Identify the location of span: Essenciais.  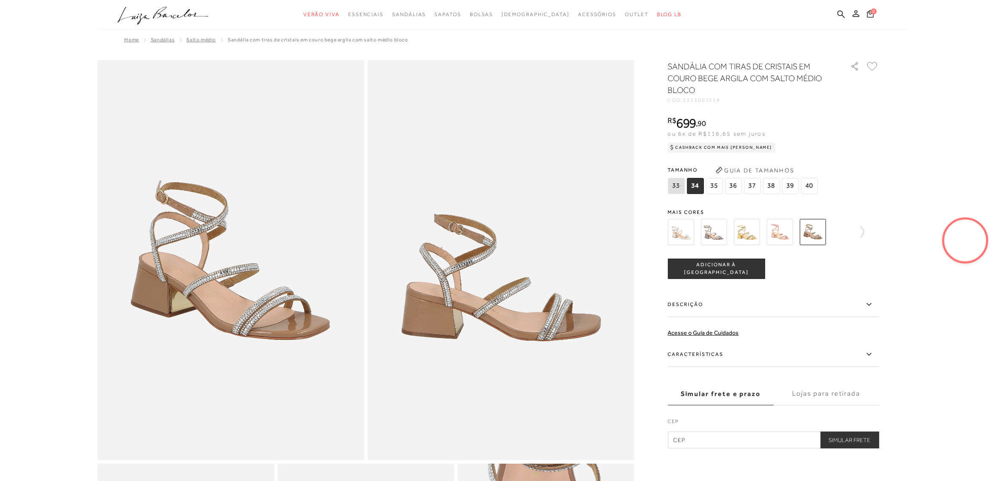
(366, 14).